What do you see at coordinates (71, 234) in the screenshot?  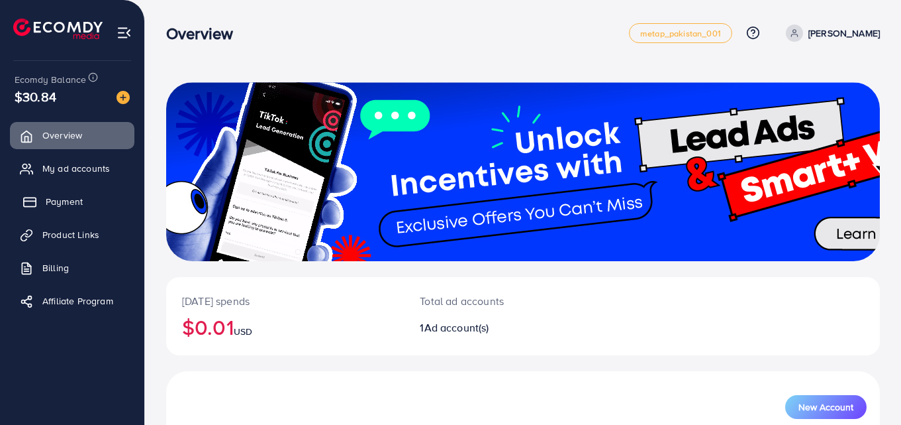 I see `span: Product Links` at bounding box center [71, 234].